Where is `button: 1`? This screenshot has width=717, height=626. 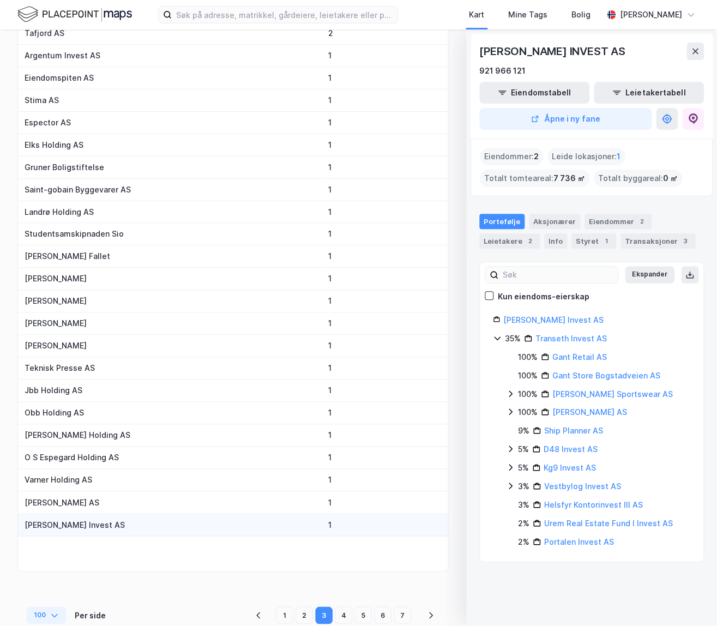 button: 1 is located at coordinates (285, 615).